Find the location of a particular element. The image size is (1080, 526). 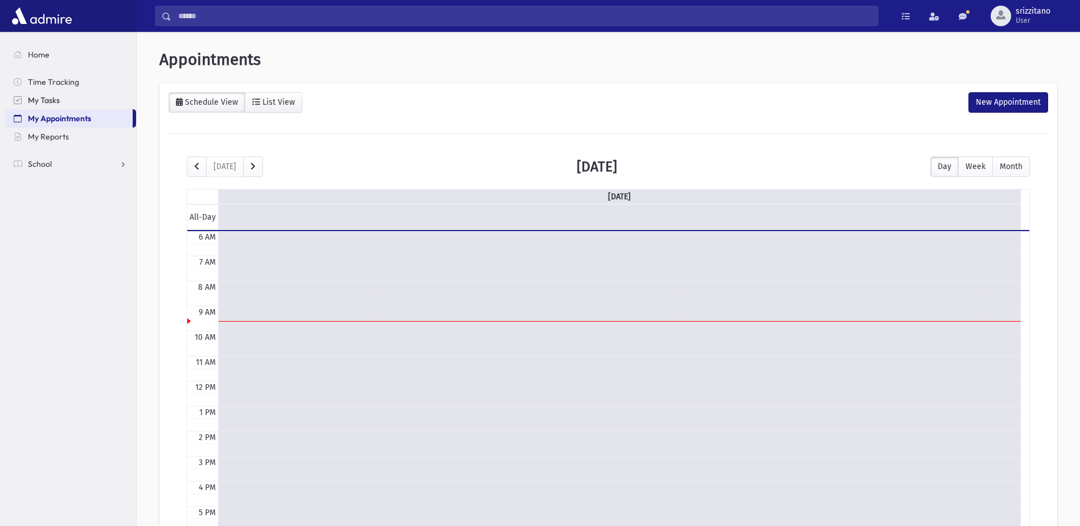

div: New Appointment is located at coordinates (1008, 102).